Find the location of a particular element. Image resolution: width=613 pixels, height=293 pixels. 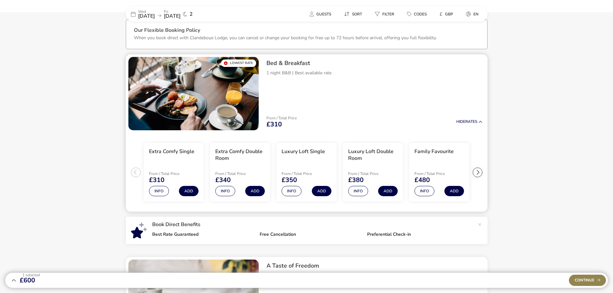

button: Guests is located at coordinates (320, 14).